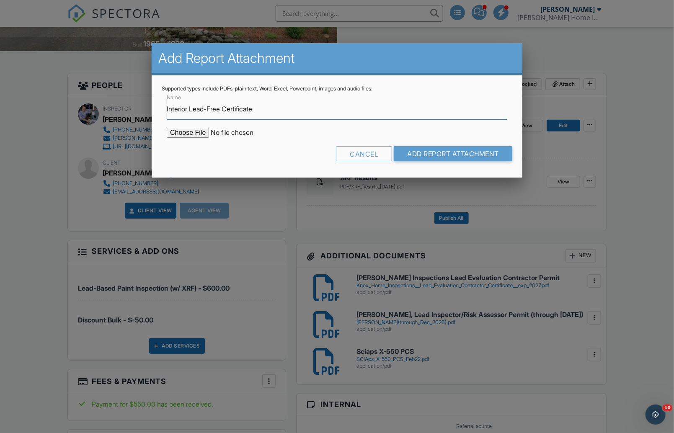 This screenshot has height=433, width=674. I want to click on span: 10, so click(668, 408).